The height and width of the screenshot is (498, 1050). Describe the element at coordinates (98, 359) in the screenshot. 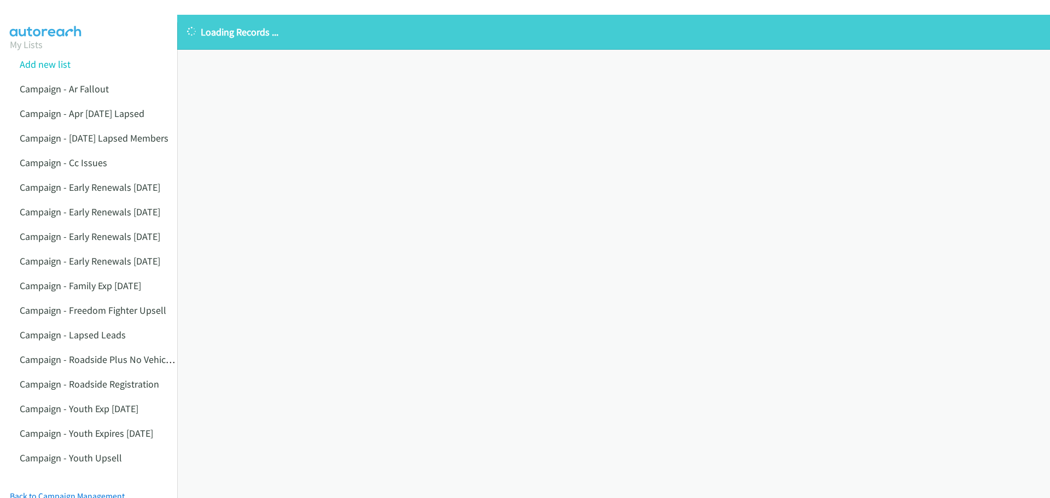

I see `a: Campaign - Roadside Plus No Vehicles` at that location.